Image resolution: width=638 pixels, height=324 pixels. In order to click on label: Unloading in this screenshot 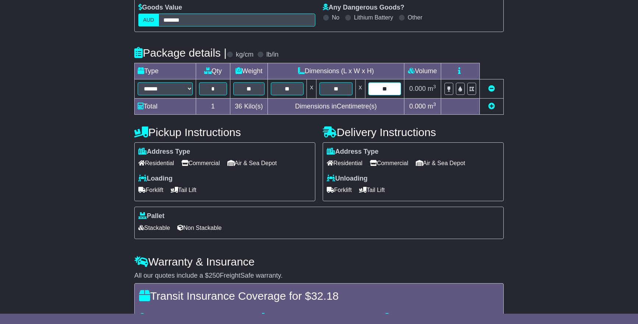, I will do `click(347, 179)`.